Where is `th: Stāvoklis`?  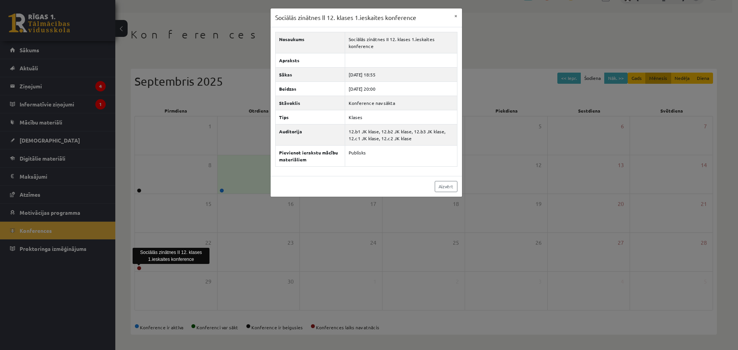 th: Stāvoklis is located at coordinates (310, 103).